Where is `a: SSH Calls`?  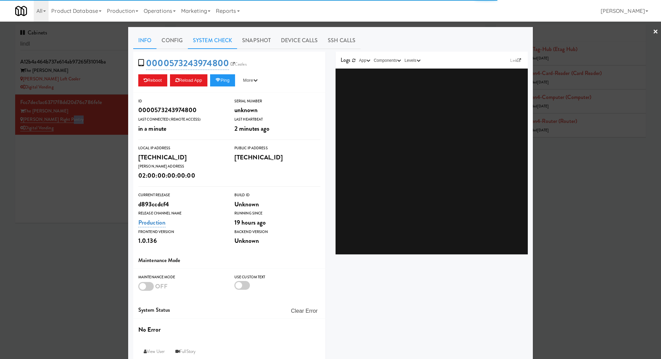
a: SSH Calls is located at coordinates (342, 40).